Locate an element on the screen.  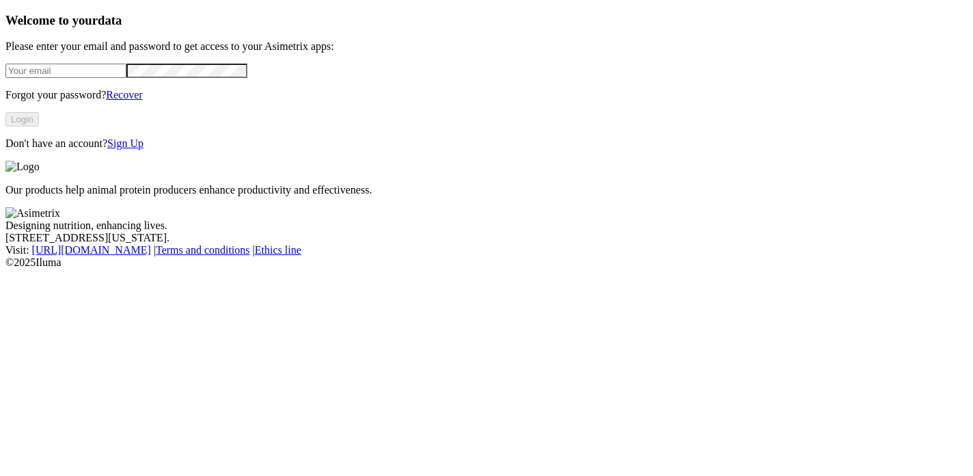
p: Please enter your email and password to get access to your Asimetrix apps: is located at coordinates (487, 46).